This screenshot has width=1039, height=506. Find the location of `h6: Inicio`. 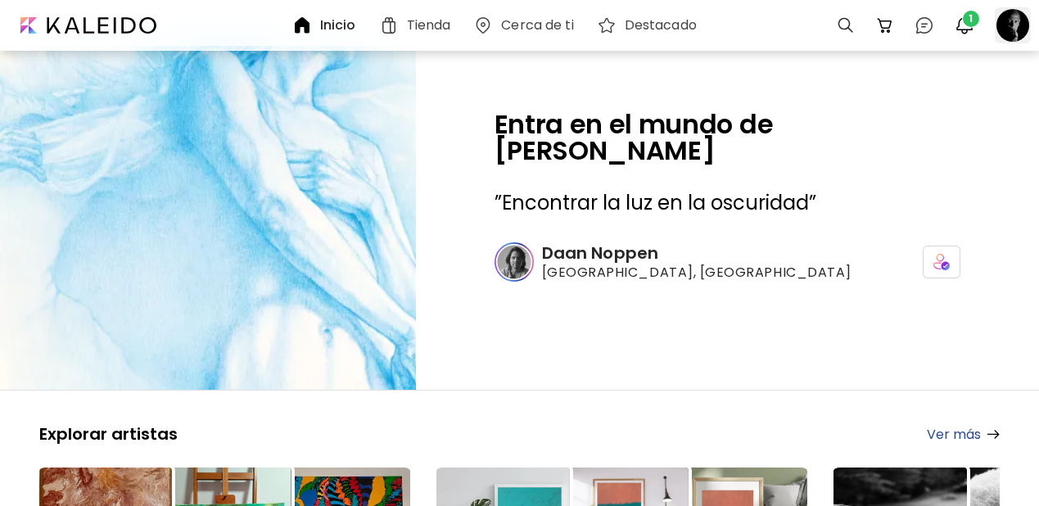

h6: Inicio is located at coordinates (338, 25).